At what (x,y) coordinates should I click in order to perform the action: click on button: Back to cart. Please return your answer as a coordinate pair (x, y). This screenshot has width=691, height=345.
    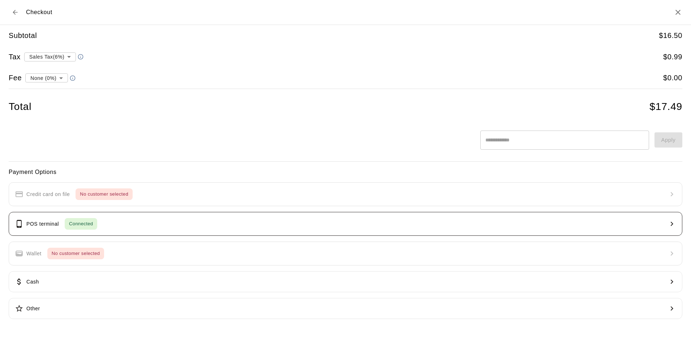
    Looking at the image, I should click on (15, 12).